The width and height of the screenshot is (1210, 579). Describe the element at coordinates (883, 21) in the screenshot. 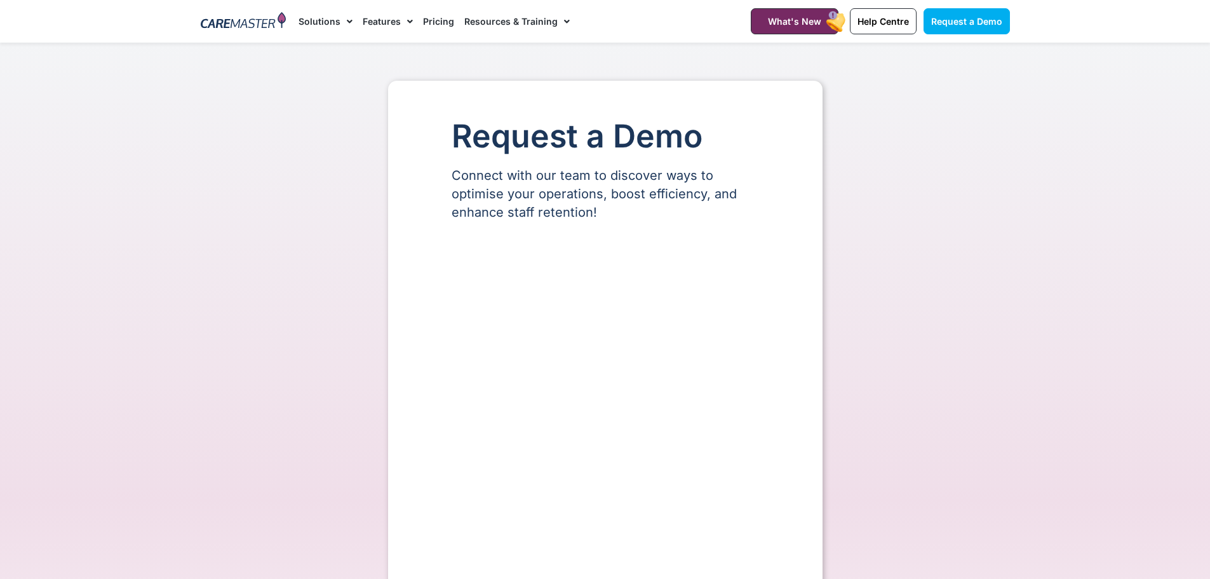

I see `a: Help Centre` at that location.